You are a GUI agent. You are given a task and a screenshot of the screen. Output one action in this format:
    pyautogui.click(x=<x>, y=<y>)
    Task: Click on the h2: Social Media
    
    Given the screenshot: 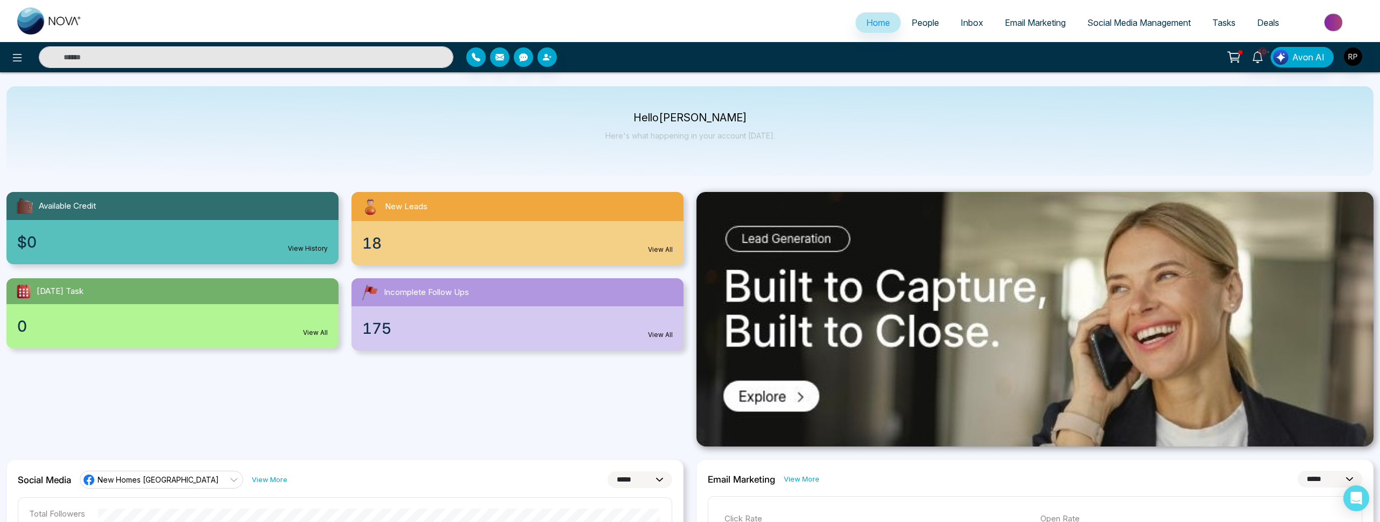 What is the action you would take?
    pyautogui.click(x=44, y=480)
    